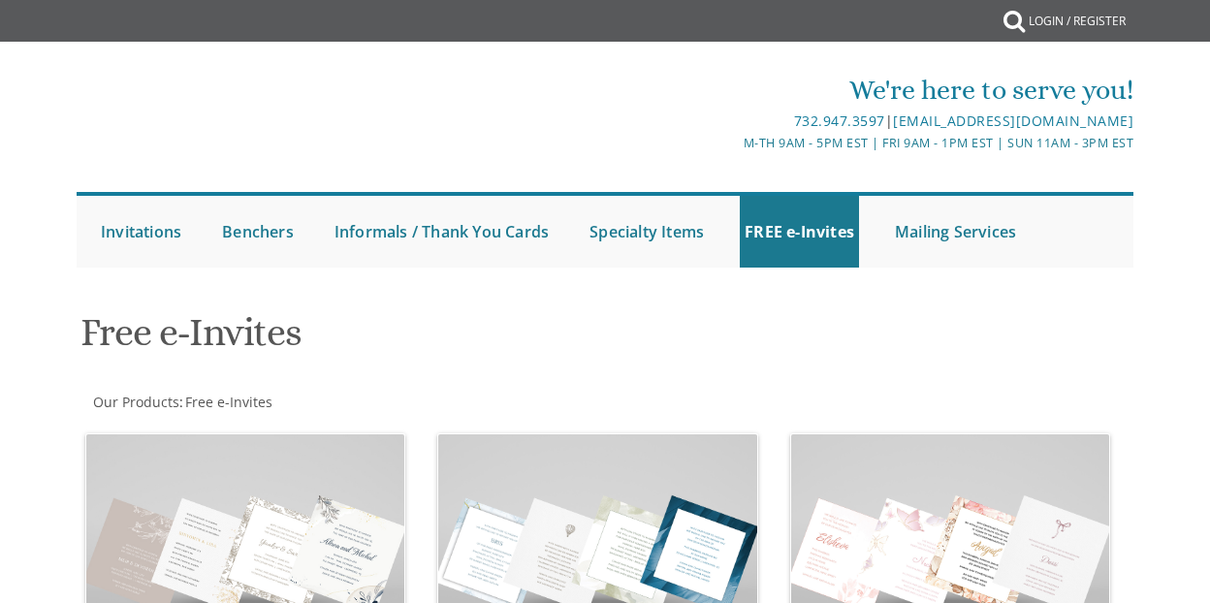  Describe the element at coordinates (135, 401) in the screenshot. I see `a: Our Products` at that location.